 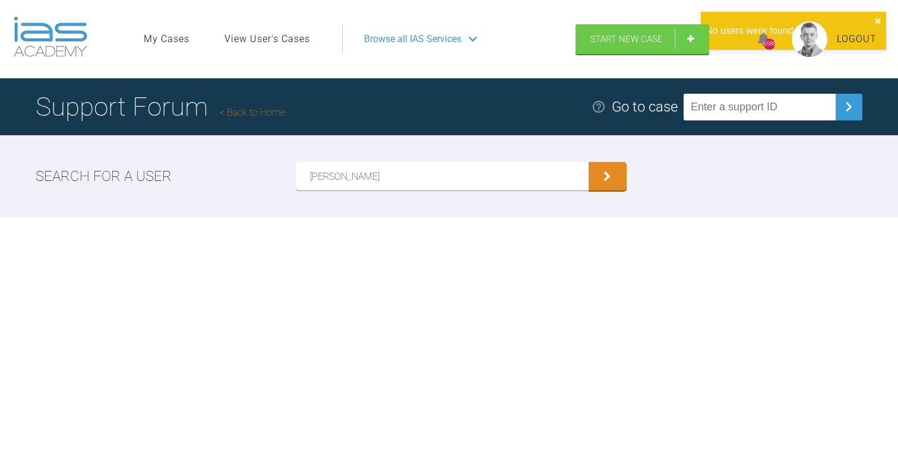 What do you see at coordinates (50, 37) in the screenshot?
I see `img: logo-light.3e3ef733.png` at bounding box center [50, 37].